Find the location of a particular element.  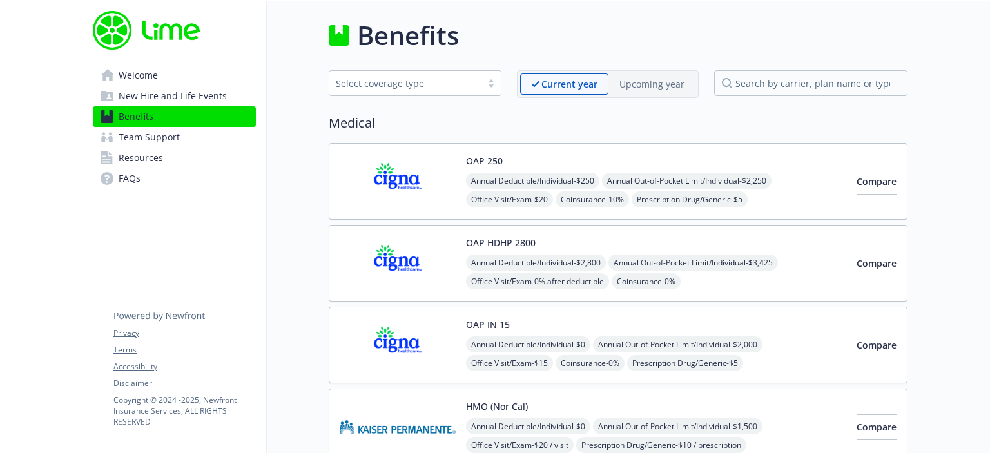

span: Prescription Drug/Generic - $10 / prescription is located at coordinates (662, 445).